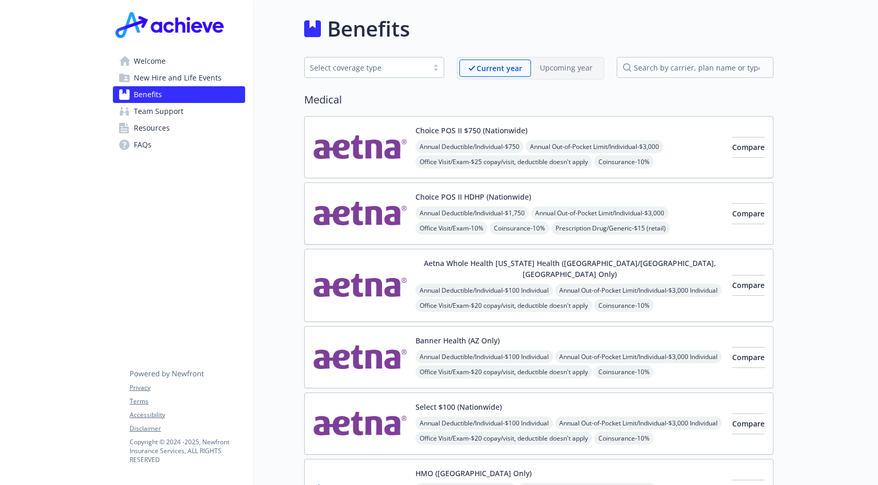  What do you see at coordinates (504, 161) in the screenshot?
I see `span: Office Visit/Exam - $25 copay/visit, deductible doesn't apply` at bounding box center [504, 161].